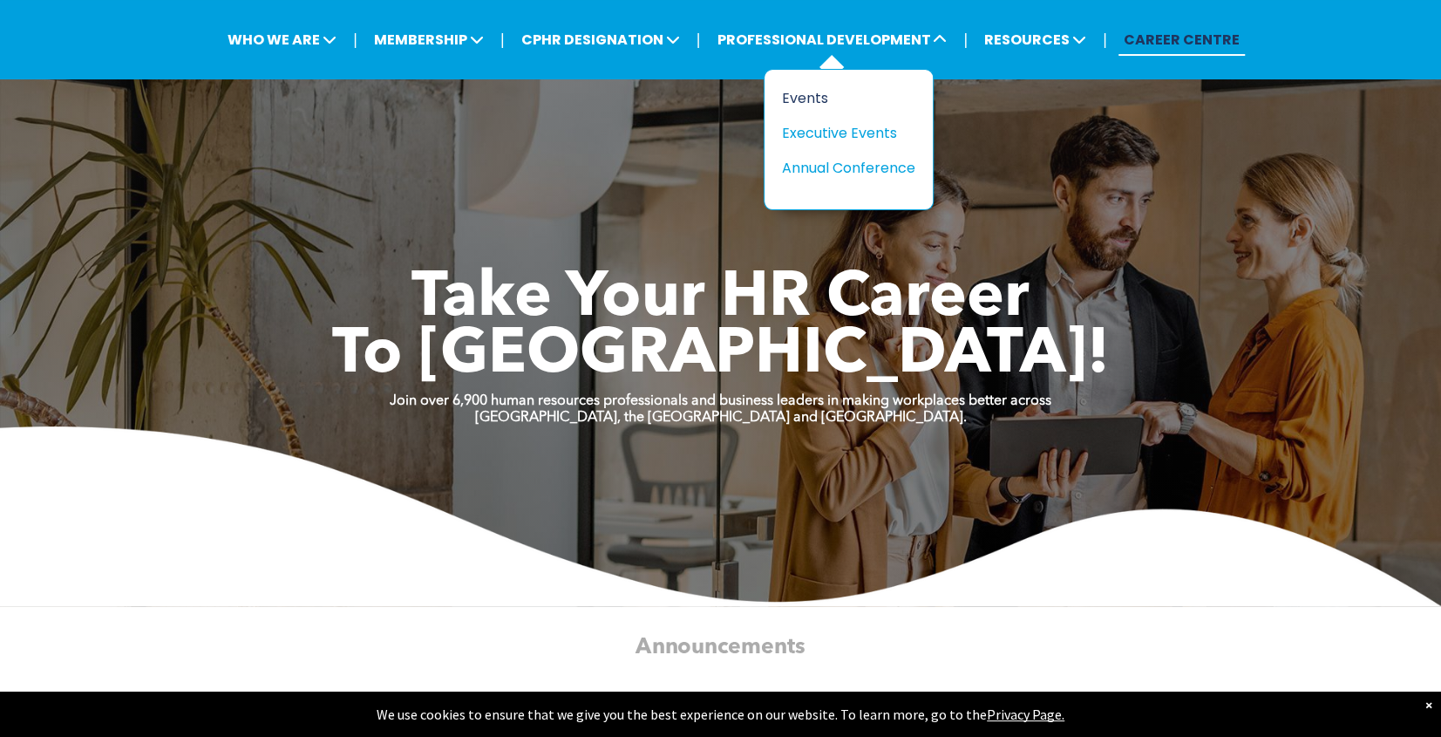 Image resolution: width=1441 pixels, height=737 pixels. Describe the element at coordinates (601, 39) in the screenshot. I see `span: CPHR DESIGNATION` at that location.